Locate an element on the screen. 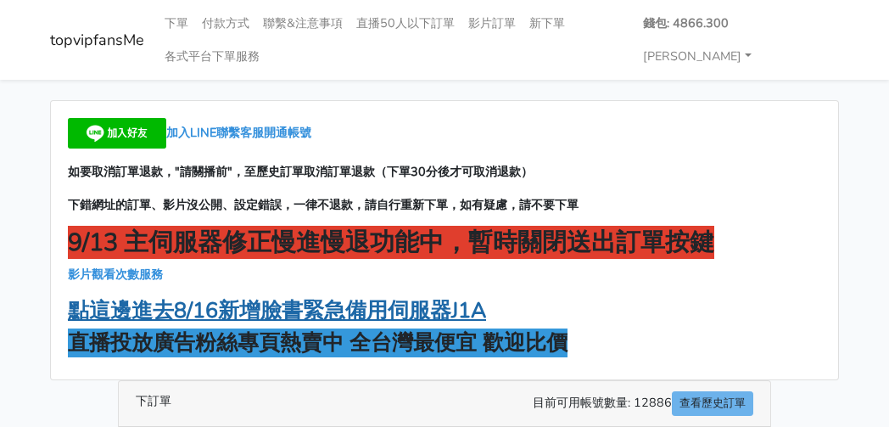  strong: 點這邊進去8/16新增臉書緊急備用伺服器J1A is located at coordinates (276, 310).